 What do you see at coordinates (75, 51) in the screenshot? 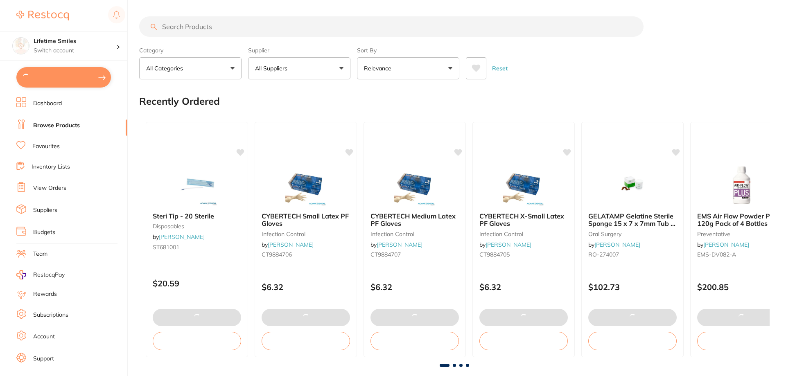
I see `p: Switch account` at bounding box center [75, 51].